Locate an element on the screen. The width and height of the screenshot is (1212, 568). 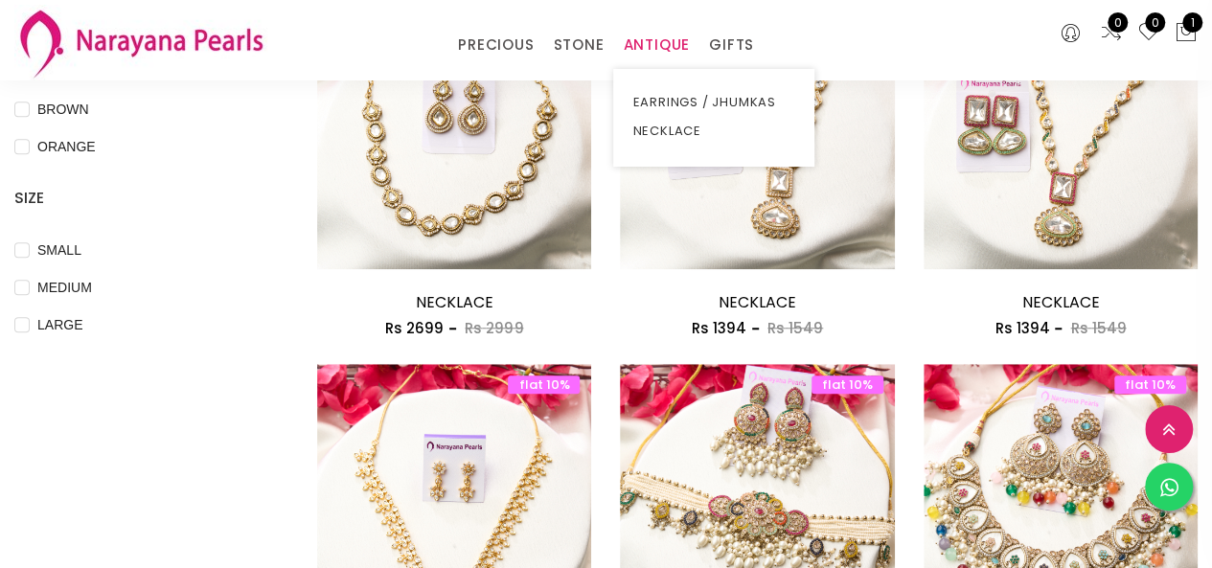
span: LARGE is located at coordinates (59, 325).